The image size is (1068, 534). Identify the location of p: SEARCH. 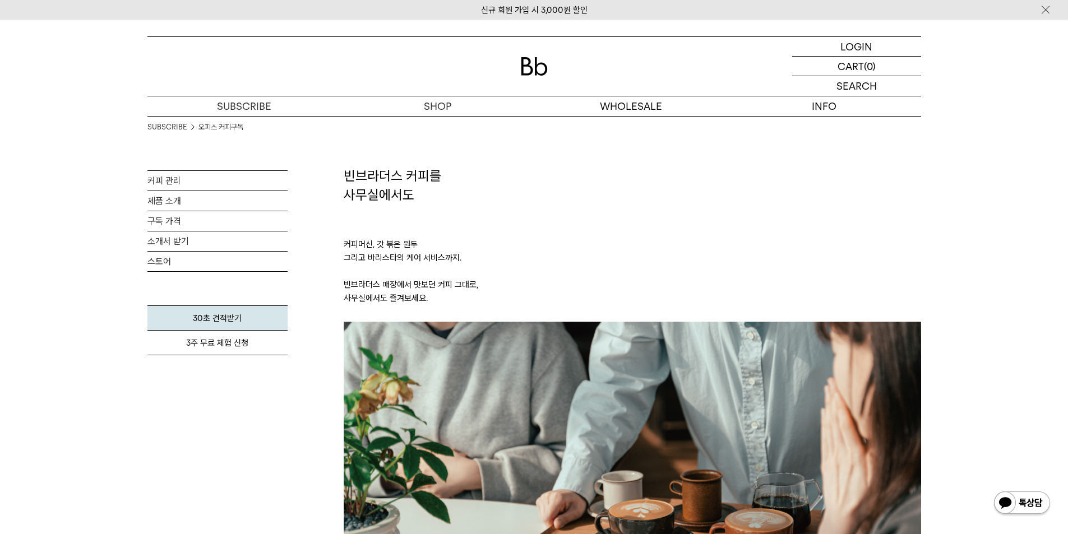
(856, 86).